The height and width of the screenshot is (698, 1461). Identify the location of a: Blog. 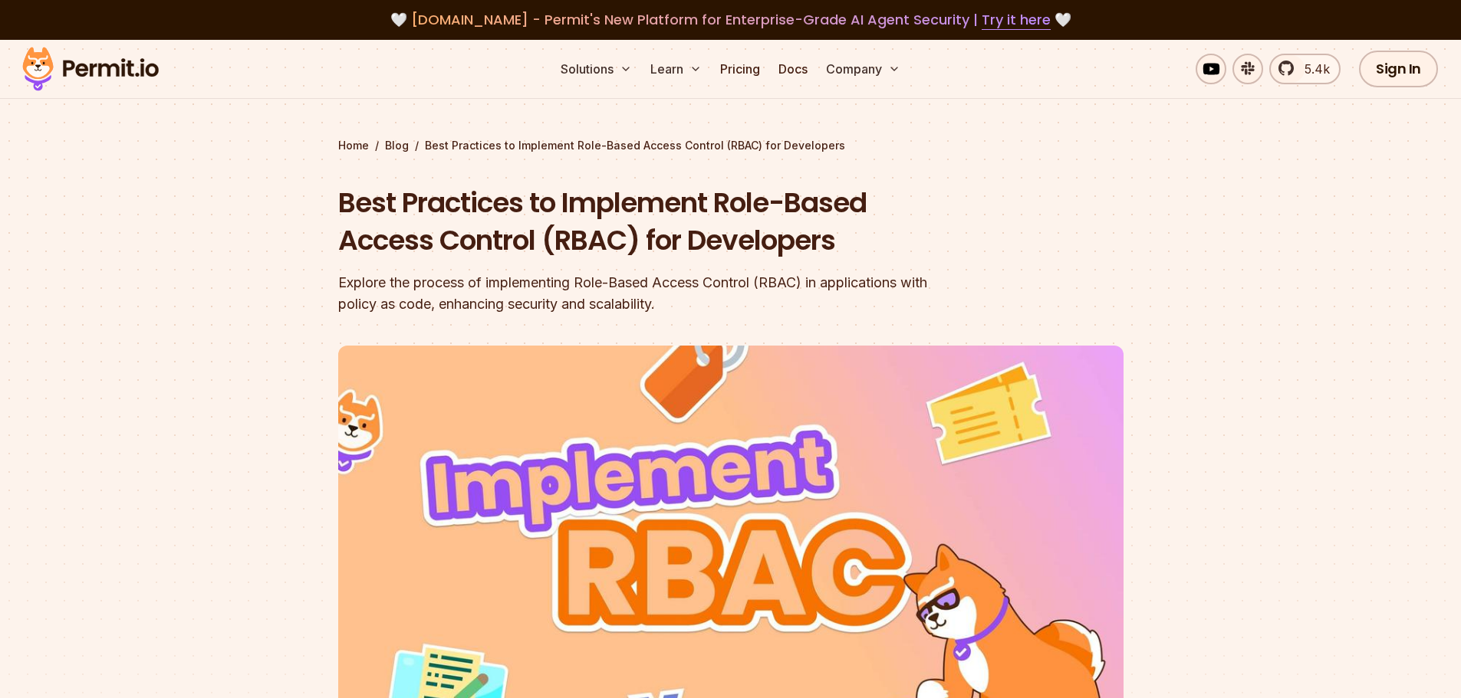
(396, 146).